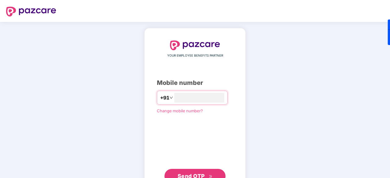 The image size is (390, 178). Describe the element at coordinates (195, 56) in the screenshot. I see `span: YOUR EMPLOYEE BENEFITS PARTNER` at that location.